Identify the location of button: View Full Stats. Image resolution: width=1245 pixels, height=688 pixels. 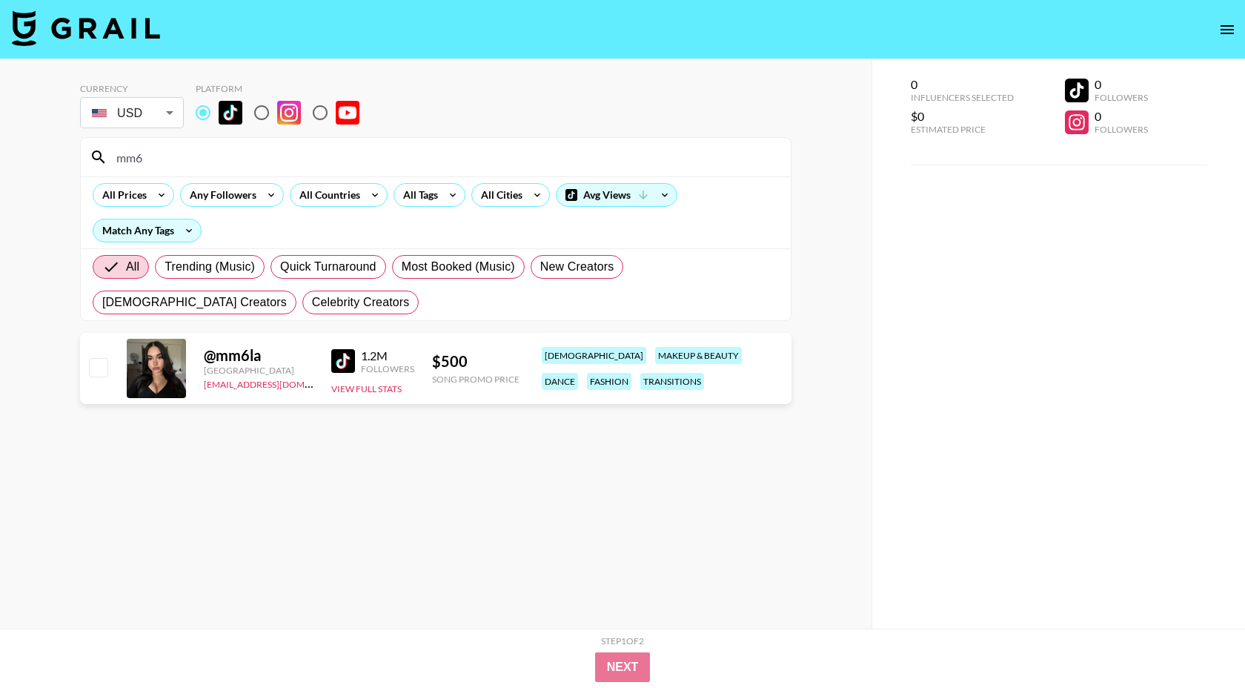
(366, 388).